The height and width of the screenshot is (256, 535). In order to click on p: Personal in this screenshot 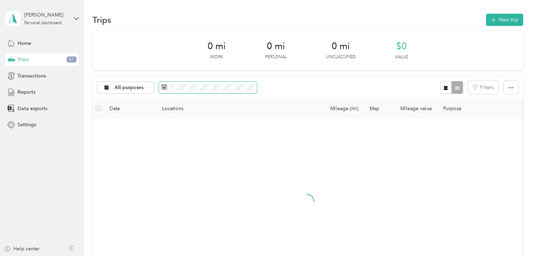, I will do `click(276, 57)`.